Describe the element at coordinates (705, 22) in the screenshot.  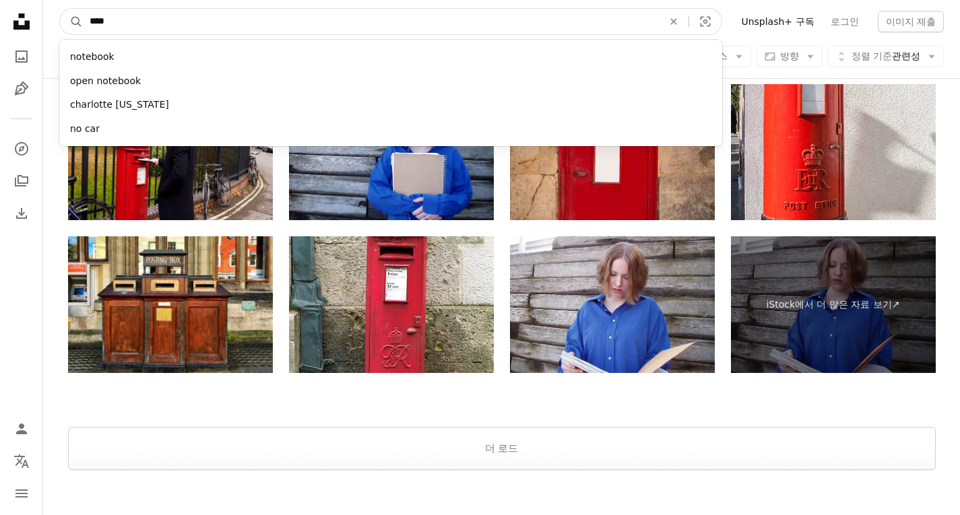
I see `button: 시각적 검색` at that location.